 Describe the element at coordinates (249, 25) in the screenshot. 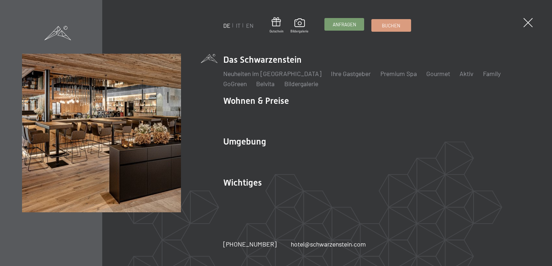

I see `a: EN` at that location.